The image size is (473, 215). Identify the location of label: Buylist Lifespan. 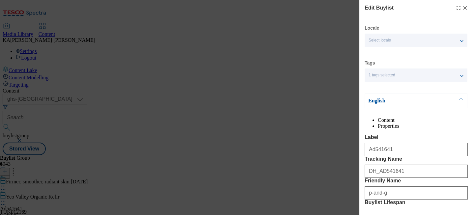
(416, 203).